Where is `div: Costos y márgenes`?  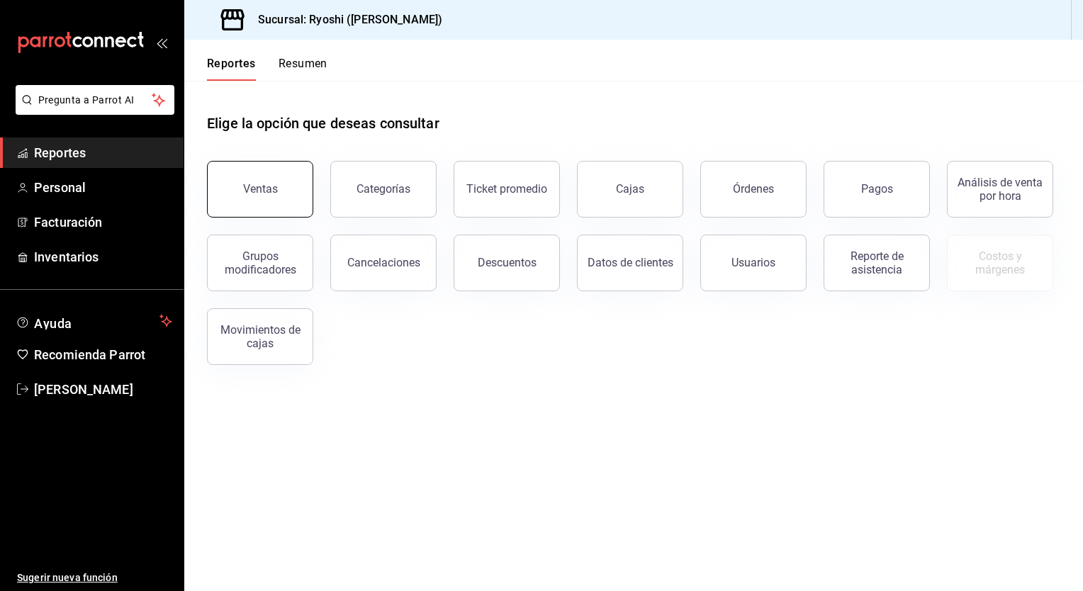
div: Costos y márgenes is located at coordinates (1000, 263).